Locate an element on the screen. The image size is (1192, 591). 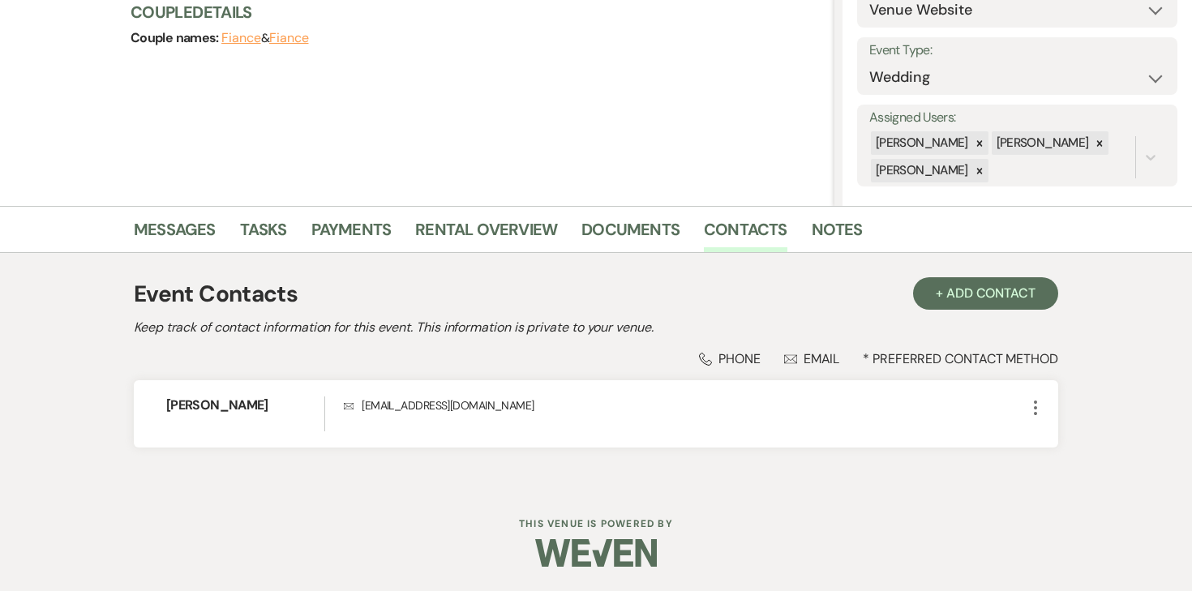
span: Couple names: is located at coordinates (176, 37).